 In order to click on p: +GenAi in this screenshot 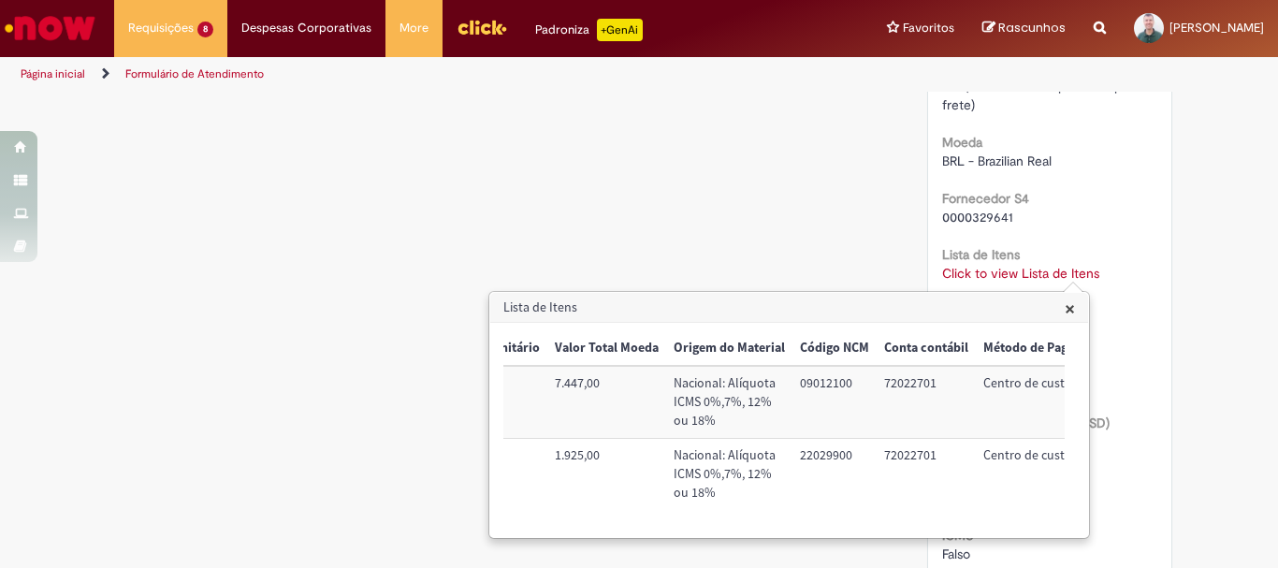, I will do `click(619, 30)`.